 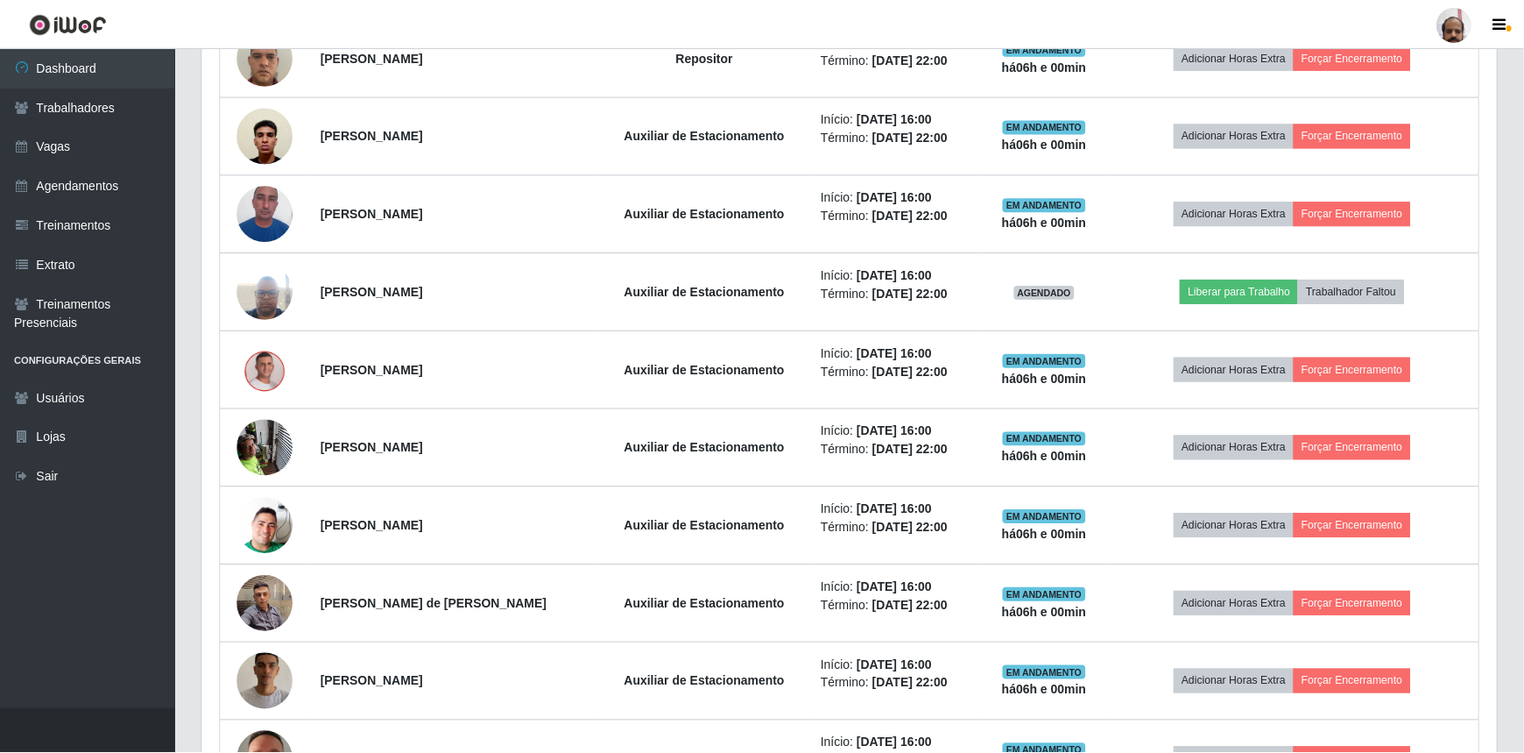 What do you see at coordinates (265, 370) in the screenshot?
I see `img: 1753657794780.jpeg` at bounding box center [265, 370].